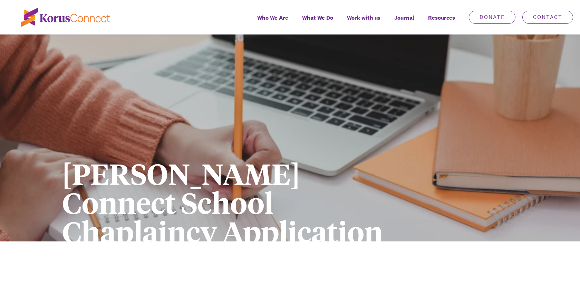 Image resolution: width=580 pixels, height=288 pixels. Describe the element at coordinates (548, 17) in the screenshot. I see `a: Contact` at that location.